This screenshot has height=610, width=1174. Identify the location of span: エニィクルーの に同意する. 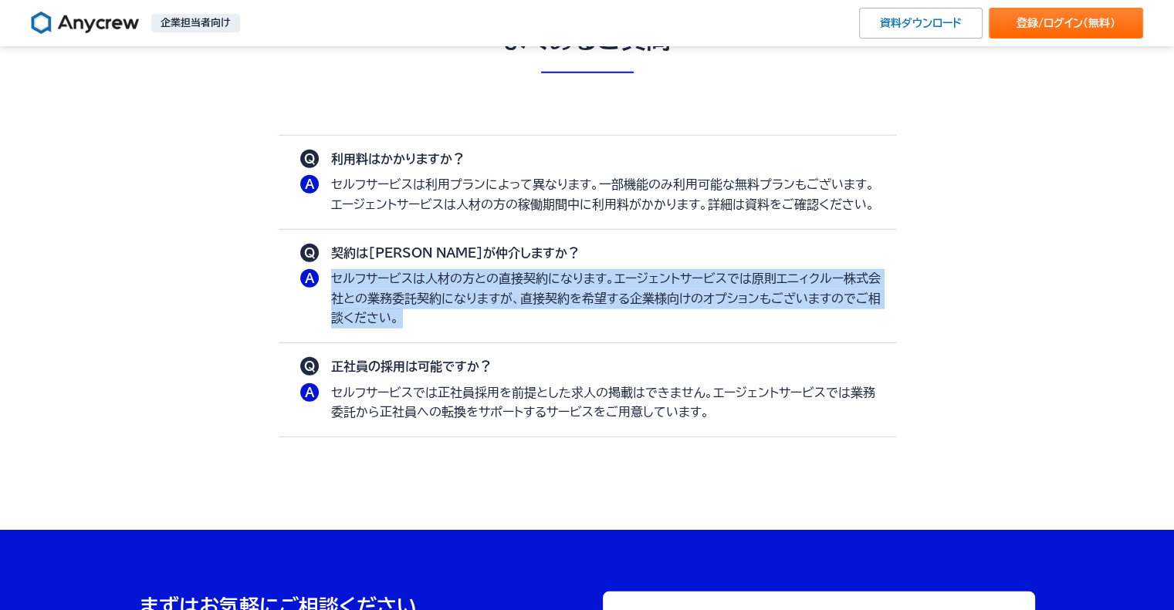
(138, 393).